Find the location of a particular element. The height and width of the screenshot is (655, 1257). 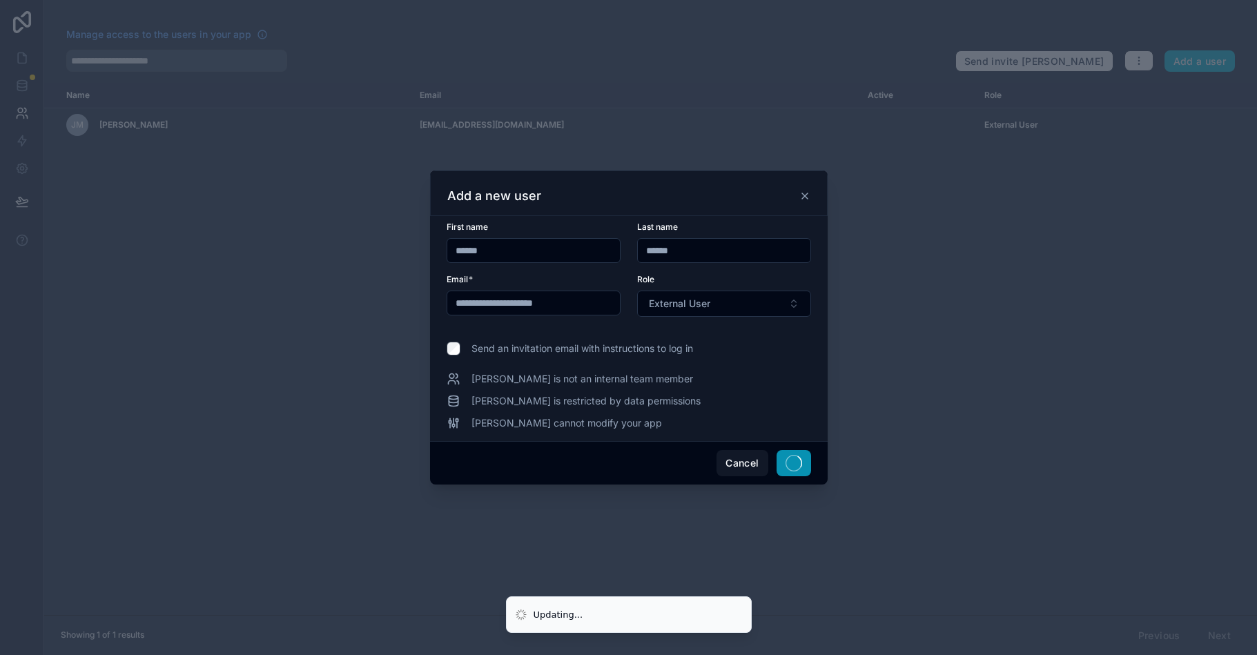

h3: Add a new user is located at coordinates (494, 196).